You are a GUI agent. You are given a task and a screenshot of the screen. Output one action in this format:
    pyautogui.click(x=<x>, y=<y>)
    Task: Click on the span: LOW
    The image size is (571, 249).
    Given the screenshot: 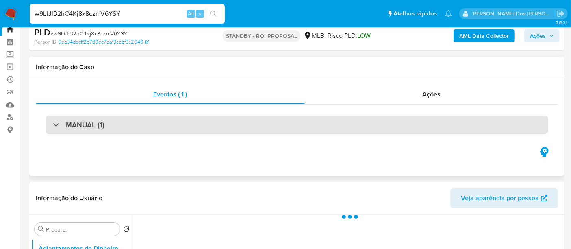 What is the action you would take?
    pyautogui.click(x=364, y=35)
    